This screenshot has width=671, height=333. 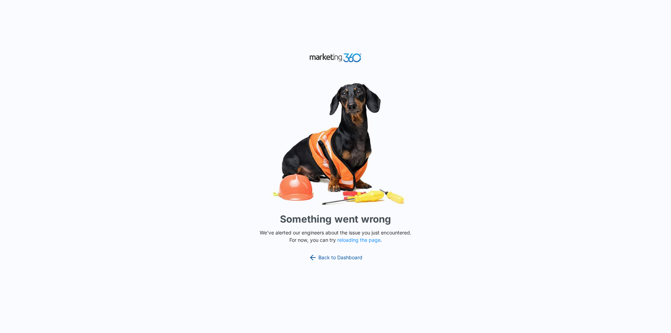 What do you see at coordinates (335, 236) in the screenshot?
I see `p: We've alerted our engineers about the issue you just encountered. For now, you can try .` at bounding box center [335, 236].